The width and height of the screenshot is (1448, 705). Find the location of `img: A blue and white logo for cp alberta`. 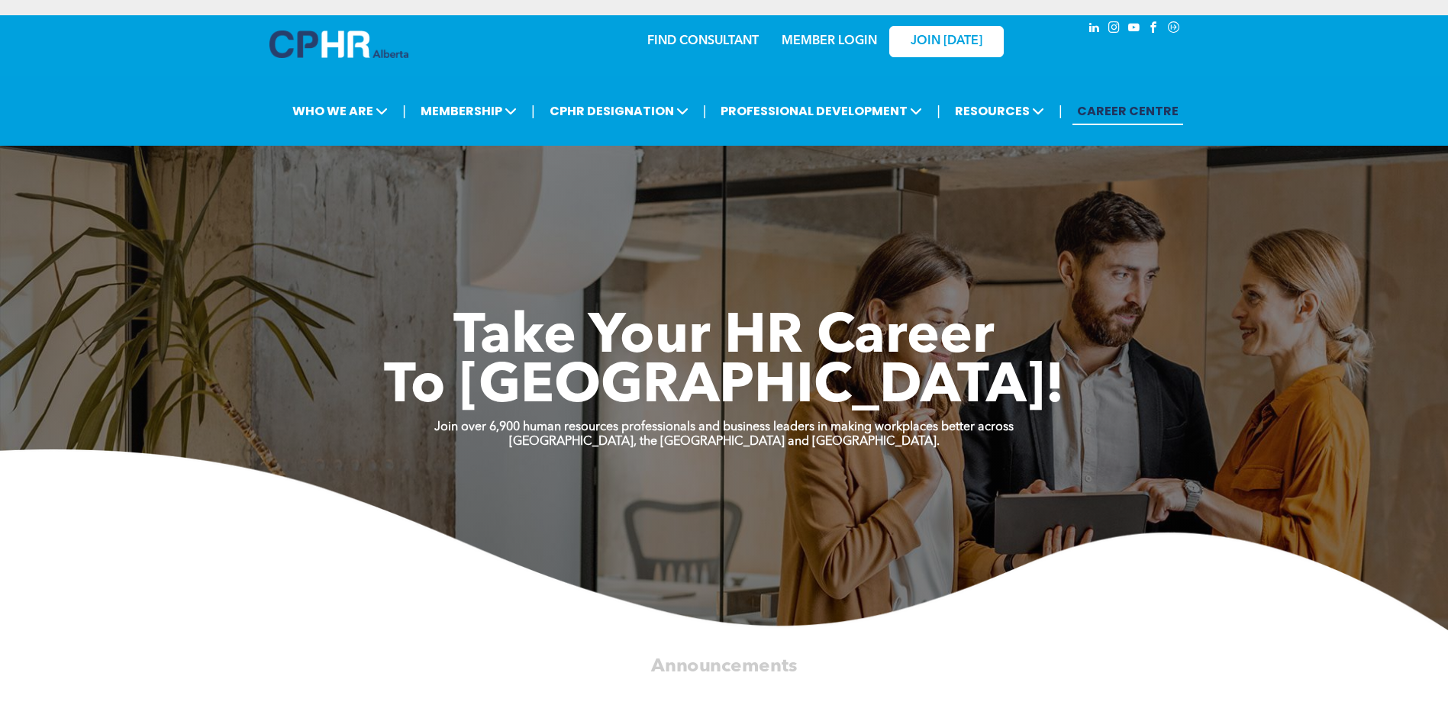

img: A blue and white logo for cp alberta is located at coordinates (339, 44).